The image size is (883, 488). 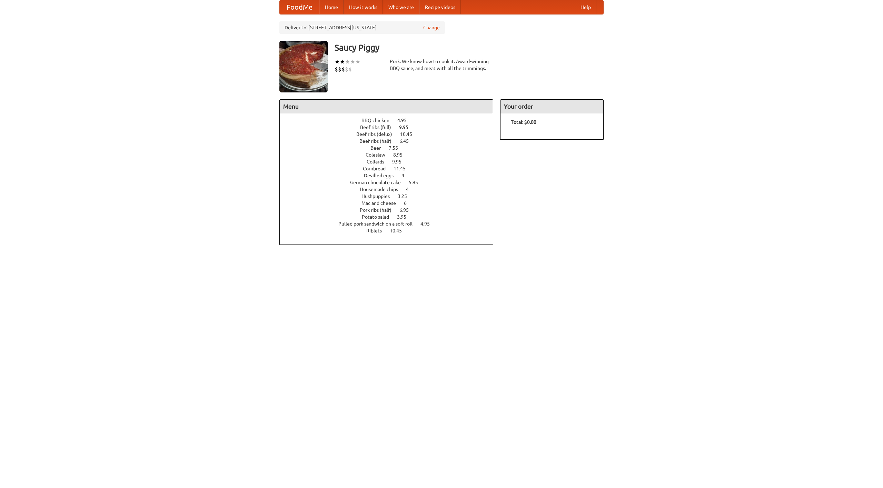 What do you see at coordinates (379, 120) in the screenshot?
I see `span: BBQ chicken` at bounding box center [379, 120].